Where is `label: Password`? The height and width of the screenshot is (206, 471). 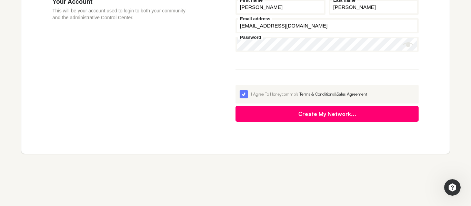
label: Password is located at coordinates (250, 37).